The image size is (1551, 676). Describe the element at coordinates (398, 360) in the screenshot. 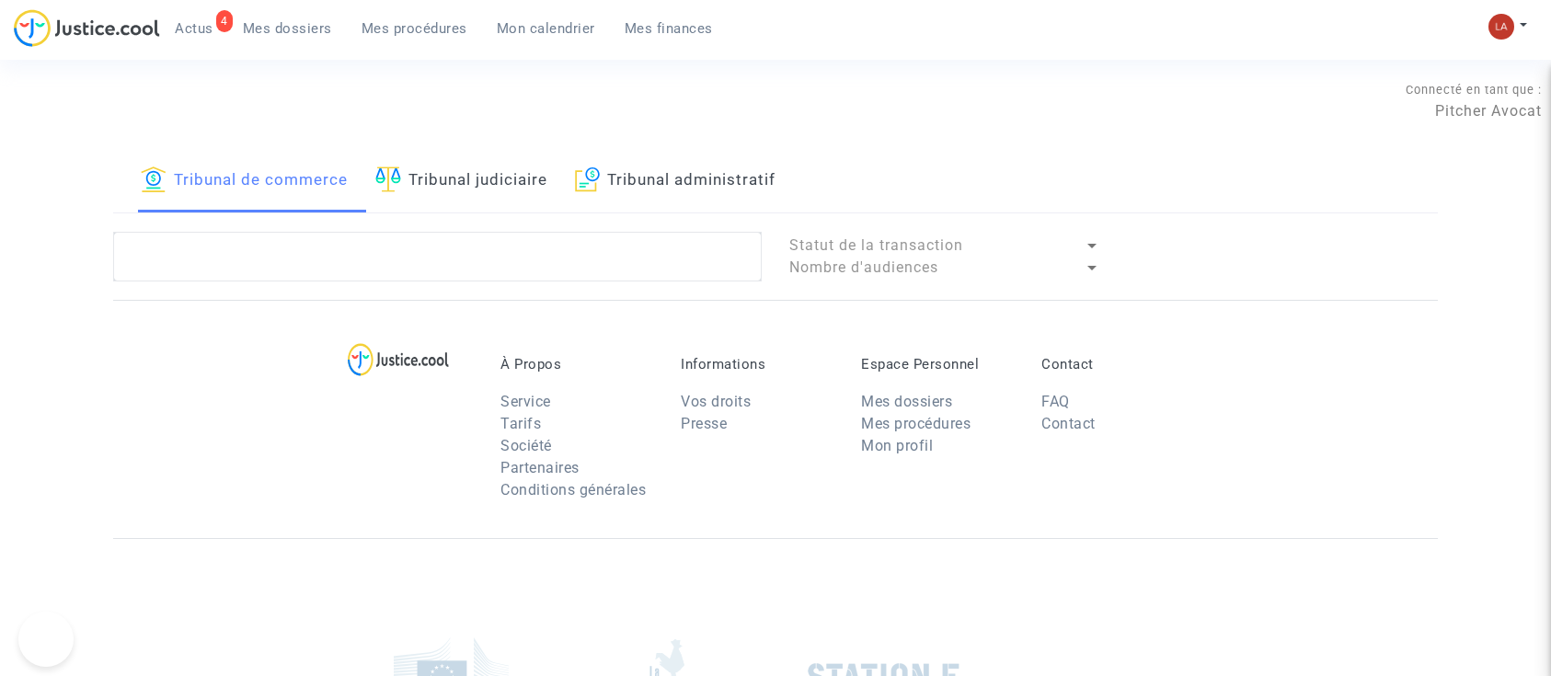

I see `img: logo-lg.svg` at that location.